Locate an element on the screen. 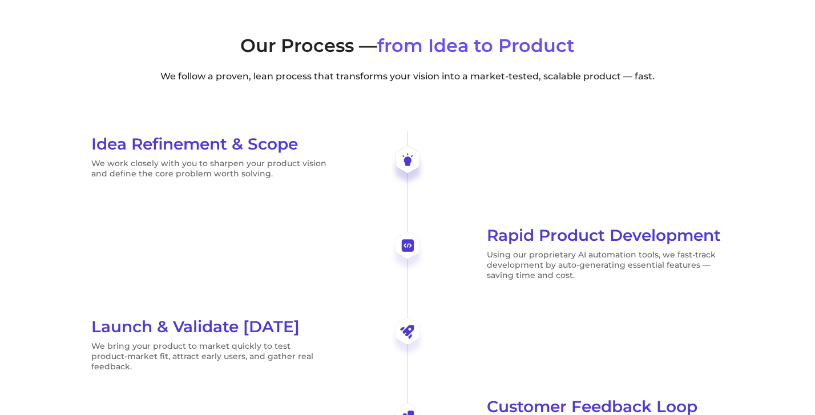 This screenshot has width=815, height=415. p: We work closely with you to sharpen your product vision and define the core problem worth solving. is located at coordinates (209, 168).